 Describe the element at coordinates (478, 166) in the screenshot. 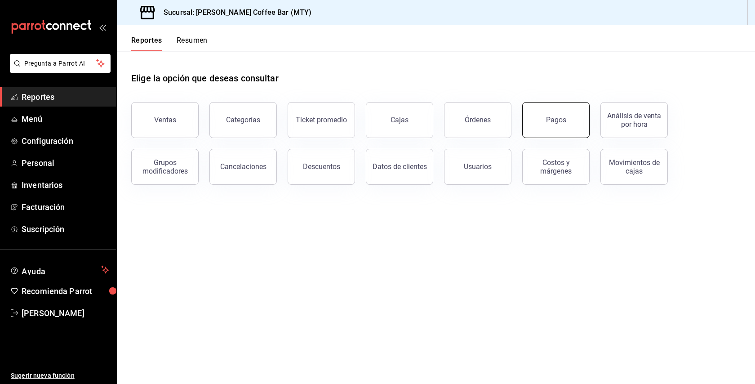

I see `div: Usuarios` at that location.